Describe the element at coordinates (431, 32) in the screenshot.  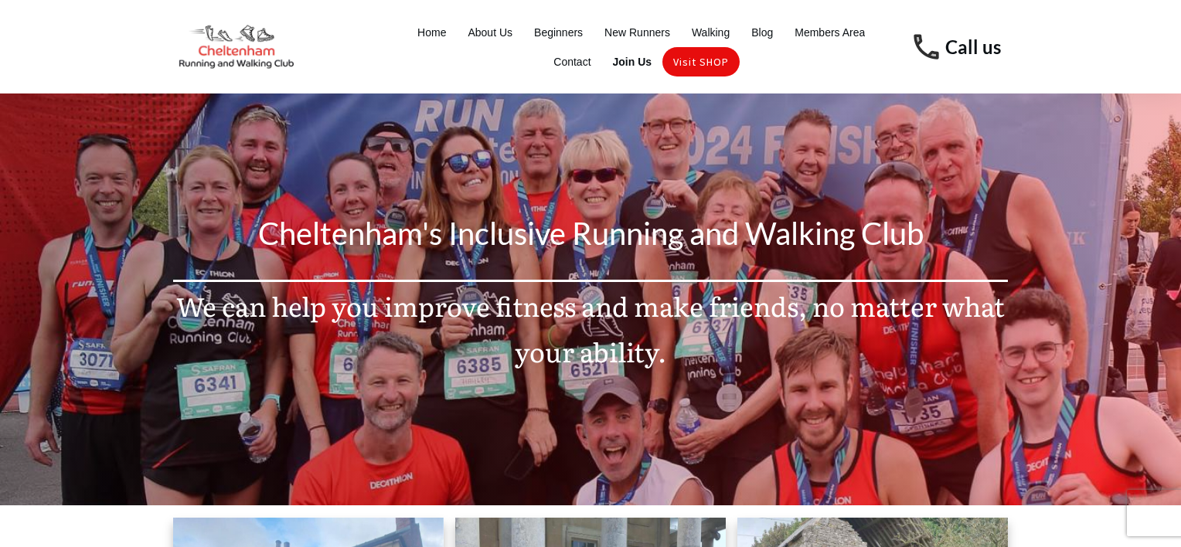
I see `span: Home` at that location.